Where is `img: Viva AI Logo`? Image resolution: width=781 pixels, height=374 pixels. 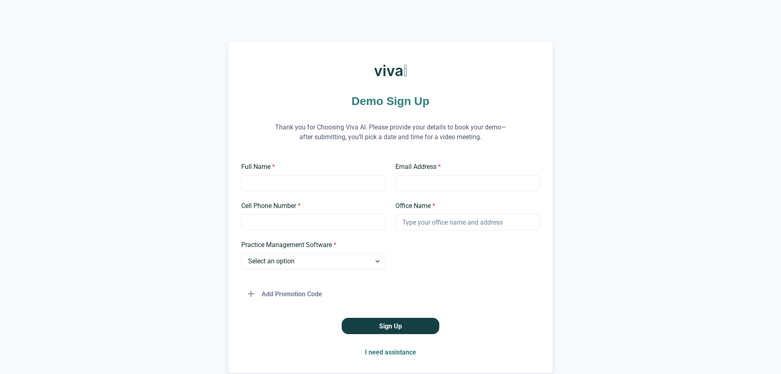
img: Viva AI Logo is located at coordinates (391, 70).